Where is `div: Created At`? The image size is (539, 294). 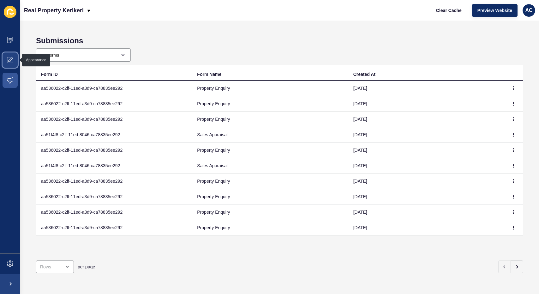
div: Created At is located at coordinates (364, 74).